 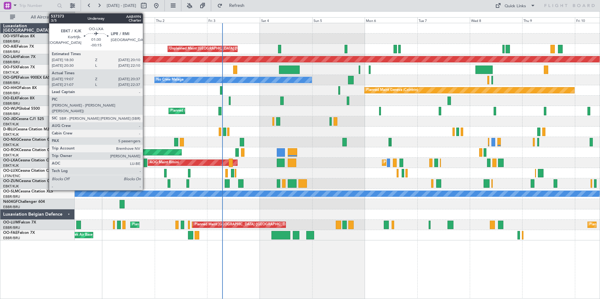 What do you see at coordinates (19, 233) in the screenshot?
I see `a: OO-FAEFalcon 7X` at bounding box center [19, 233].